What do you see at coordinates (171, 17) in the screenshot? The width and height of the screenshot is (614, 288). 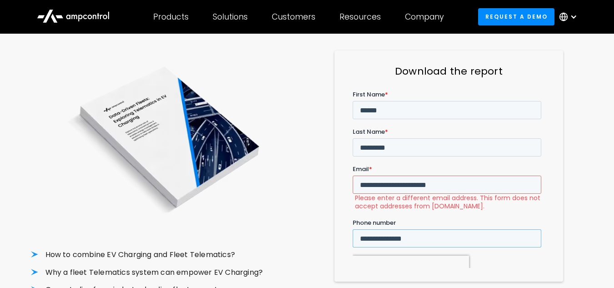 I see `div: Products` at bounding box center [171, 17].